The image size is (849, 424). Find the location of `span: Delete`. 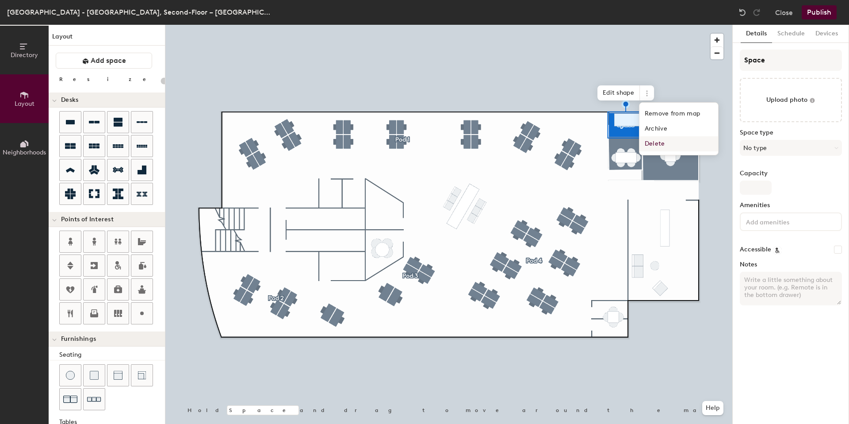

span: Delete is located at coordinates (679, 144).